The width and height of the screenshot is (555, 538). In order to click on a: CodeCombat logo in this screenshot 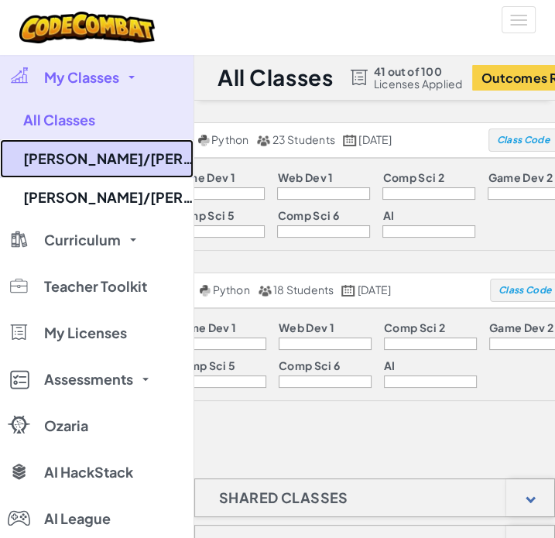, I will do `click(87, 27)`.